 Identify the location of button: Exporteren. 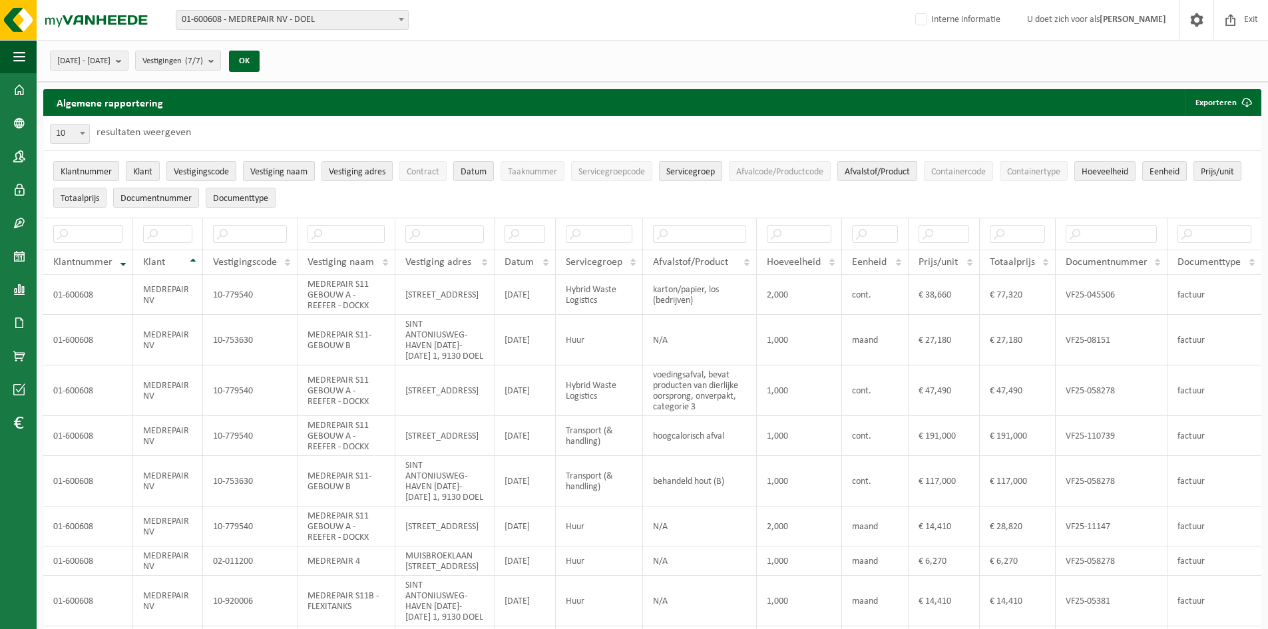
(1222, 102).